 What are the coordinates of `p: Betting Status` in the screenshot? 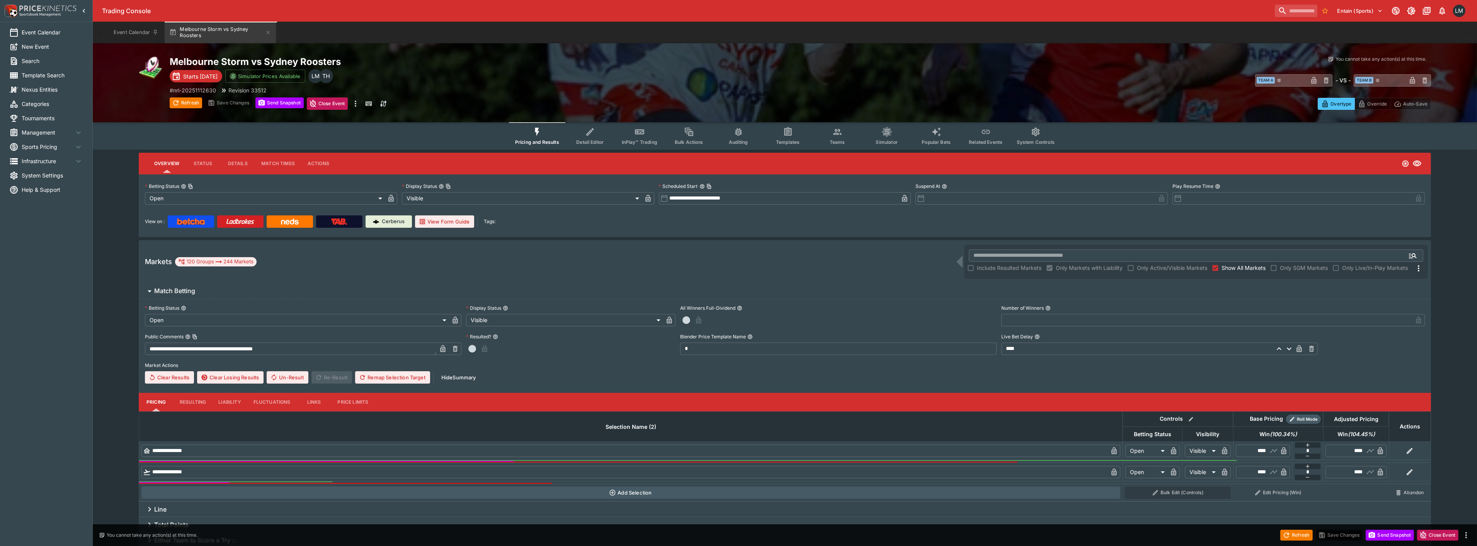 It's located at (162, 308).